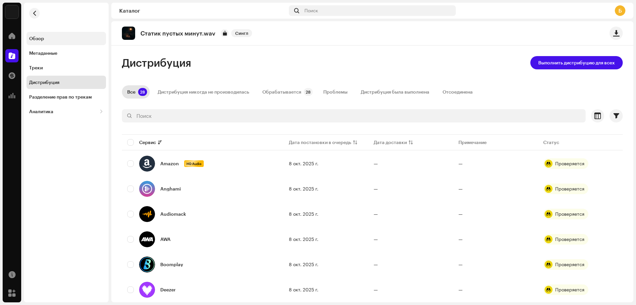  What do you see at coordinates (178, 33) in the screenshot?
I see `p: Статик пустых минут.wav` at bounding box center [178, 33].